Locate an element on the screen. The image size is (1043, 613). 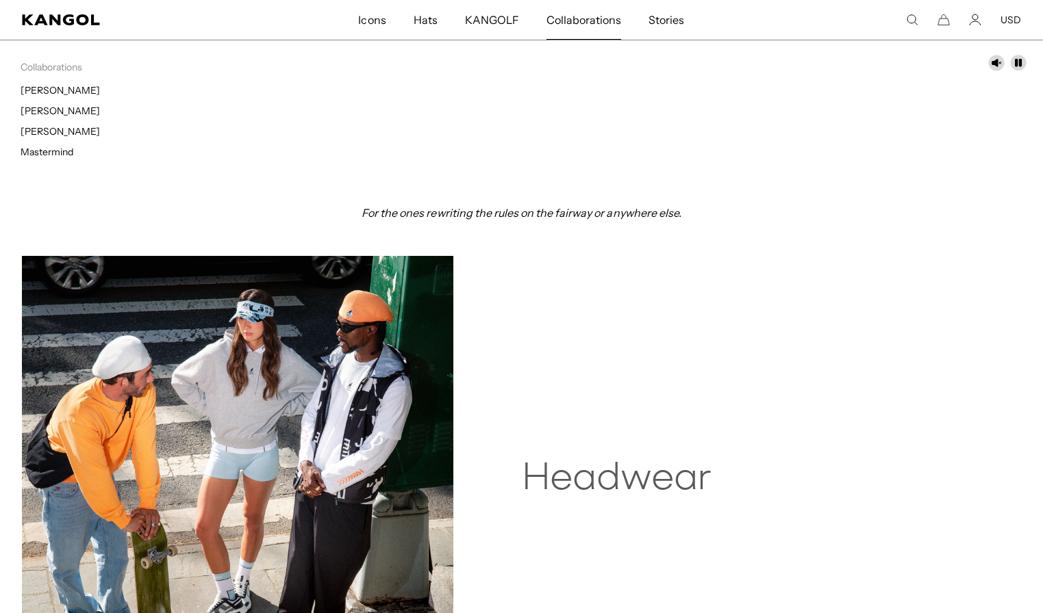
em: For the ones rewriting the rules on the fairway or anywhere else. is located at coordinates (521, 213).